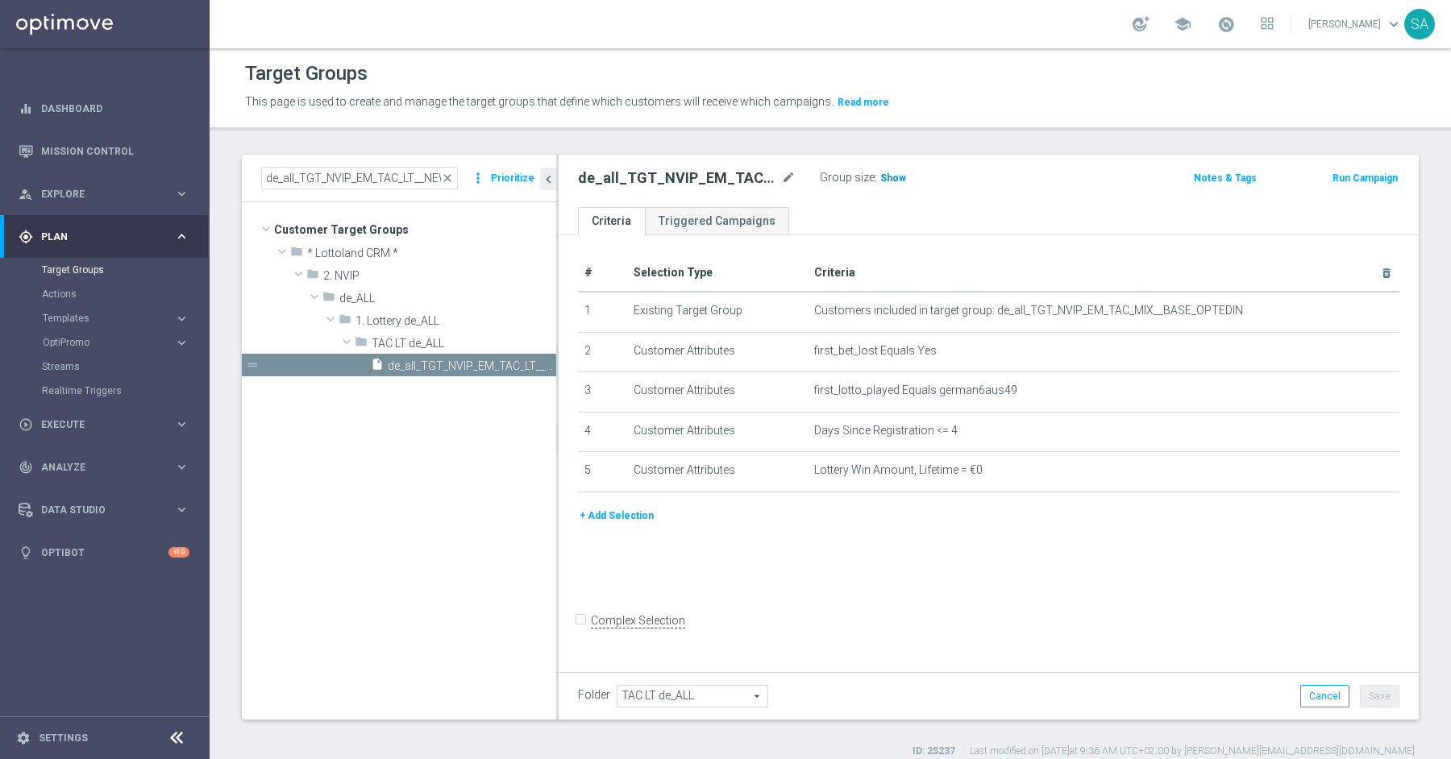 The width and height of the screenshot is (1451, 759). I want to click on i: chevron_left, so click(548, 179).